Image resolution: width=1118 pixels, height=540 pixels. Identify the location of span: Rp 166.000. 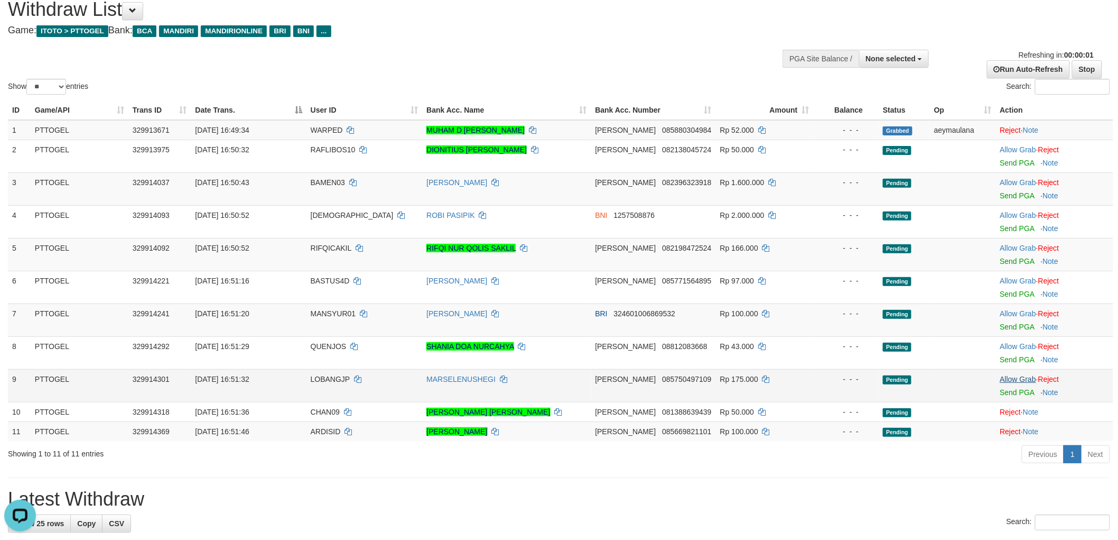
(739, 248).